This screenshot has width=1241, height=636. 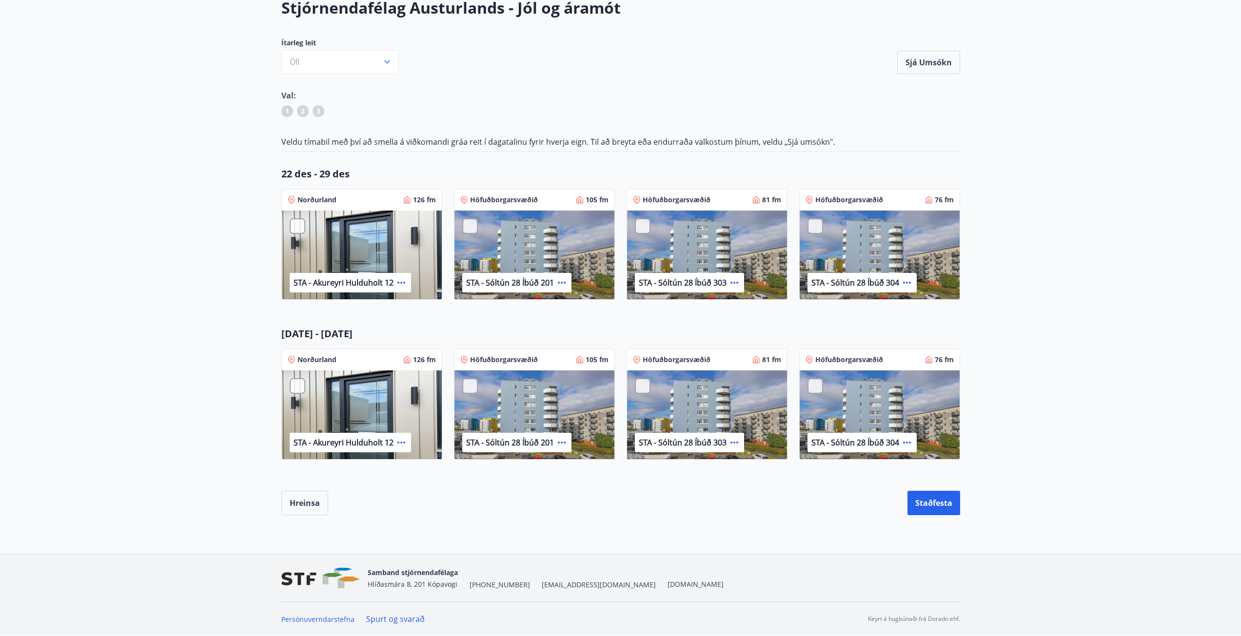 I want to click on button: Staðfesta, so click(x=934, y=503).